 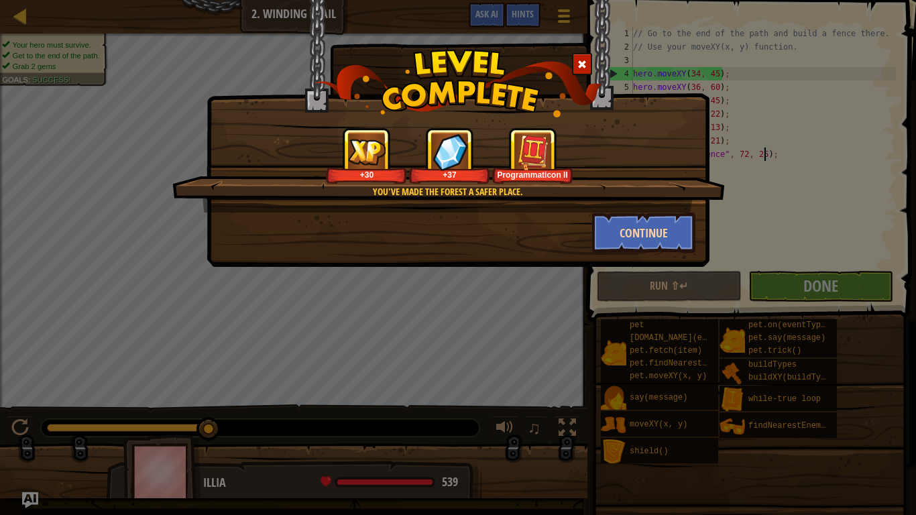 I want to click on div: +30, so click(x=366, y=174).